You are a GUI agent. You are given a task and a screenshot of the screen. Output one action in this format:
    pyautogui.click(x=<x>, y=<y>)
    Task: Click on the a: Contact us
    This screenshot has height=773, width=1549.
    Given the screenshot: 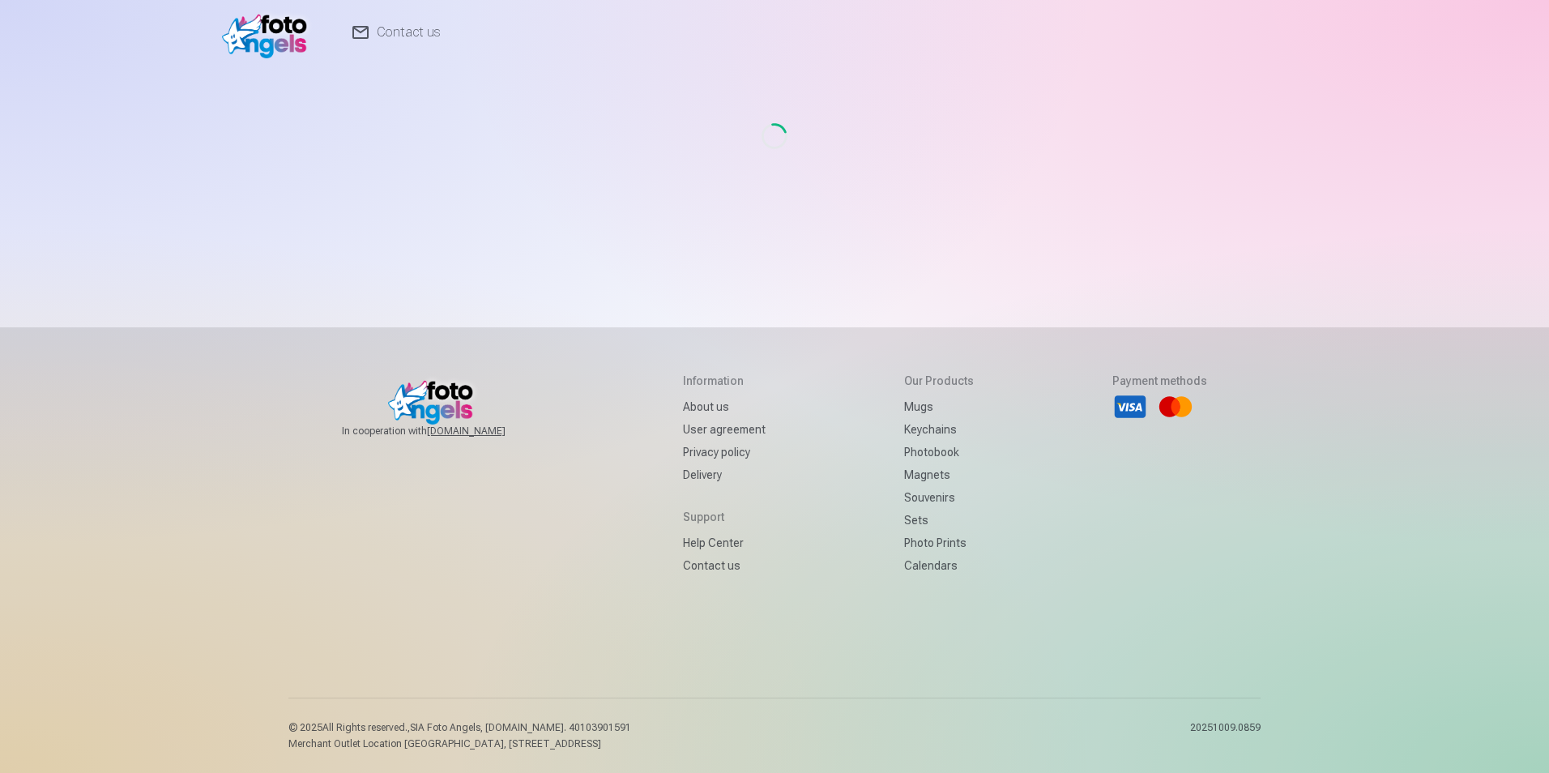 What is the action you would take?
    pyautogui.click(x=724, y=566)
    